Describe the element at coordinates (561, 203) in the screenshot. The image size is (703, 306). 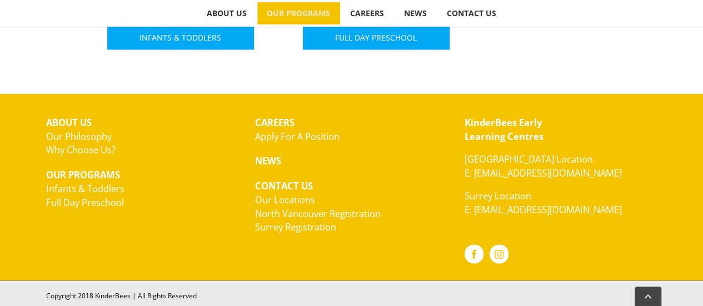
I see `p: Surrey Location` at that location.